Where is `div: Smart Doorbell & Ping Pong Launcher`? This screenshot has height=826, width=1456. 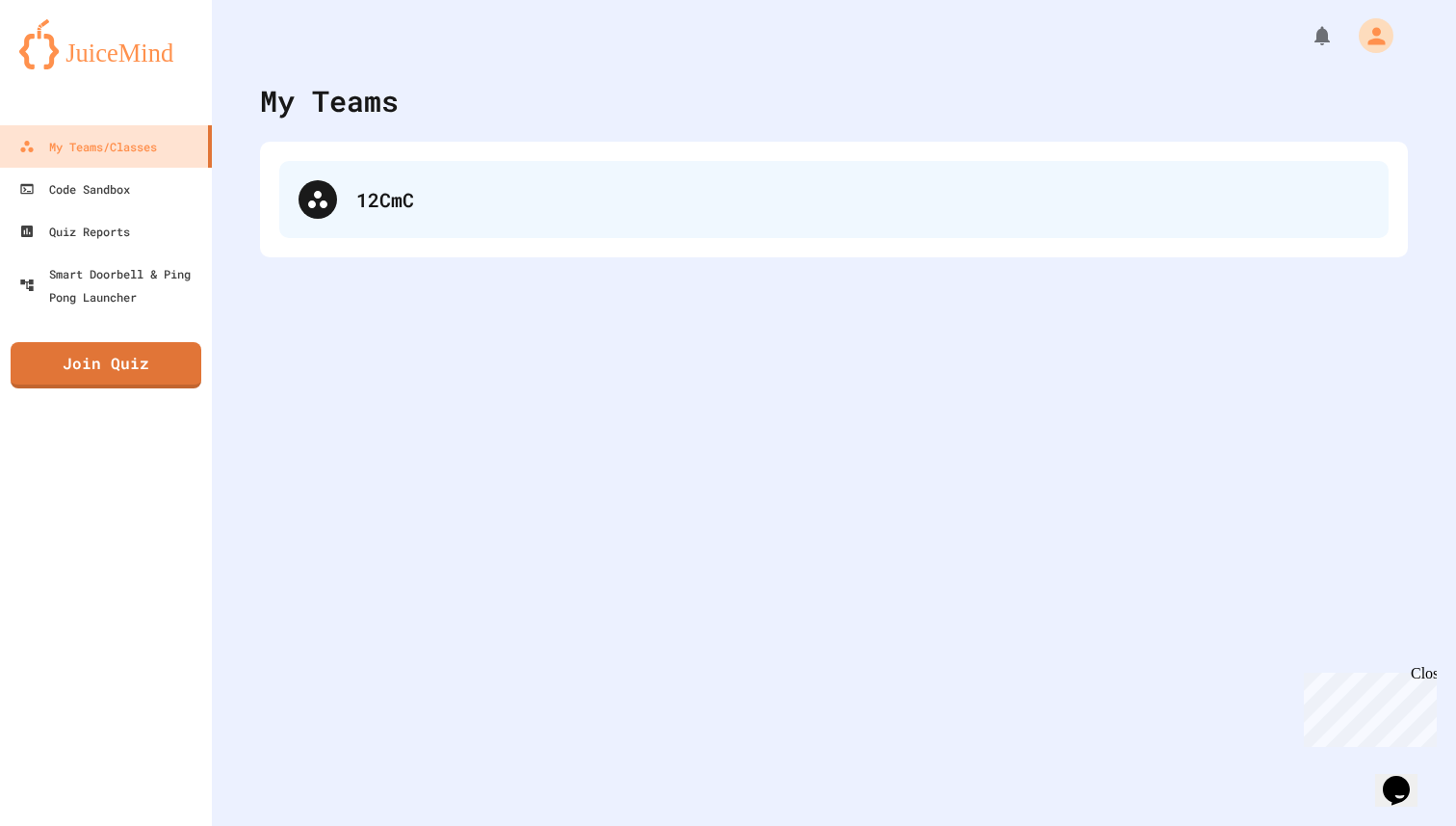 div: Smart Doorbell & Ping Pong Launcher is located at coordinates (111, 285).